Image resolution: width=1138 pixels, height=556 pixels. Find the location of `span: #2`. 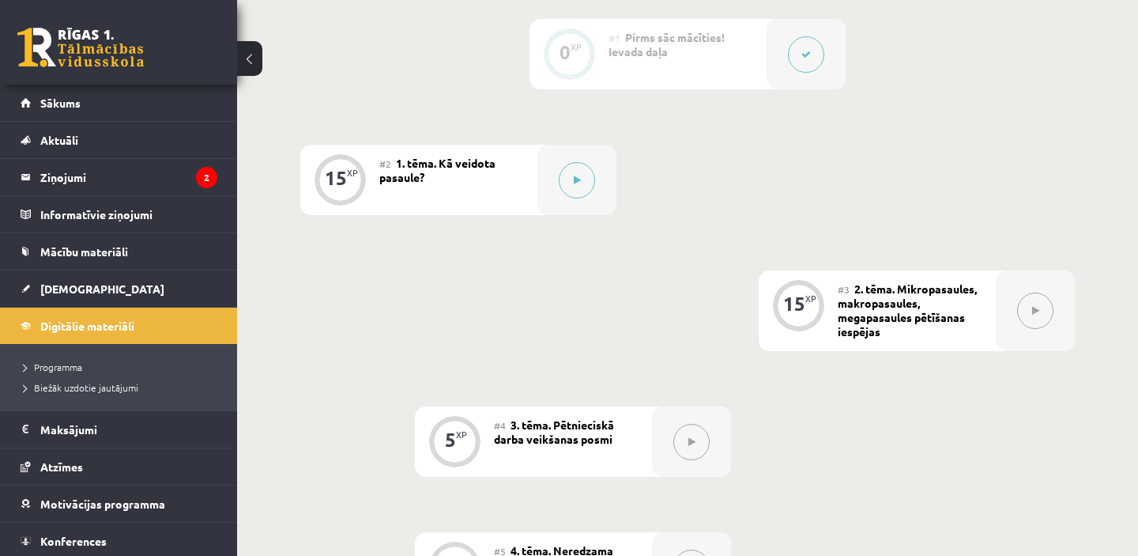

span: #2 is located at coordinates (385, 164).